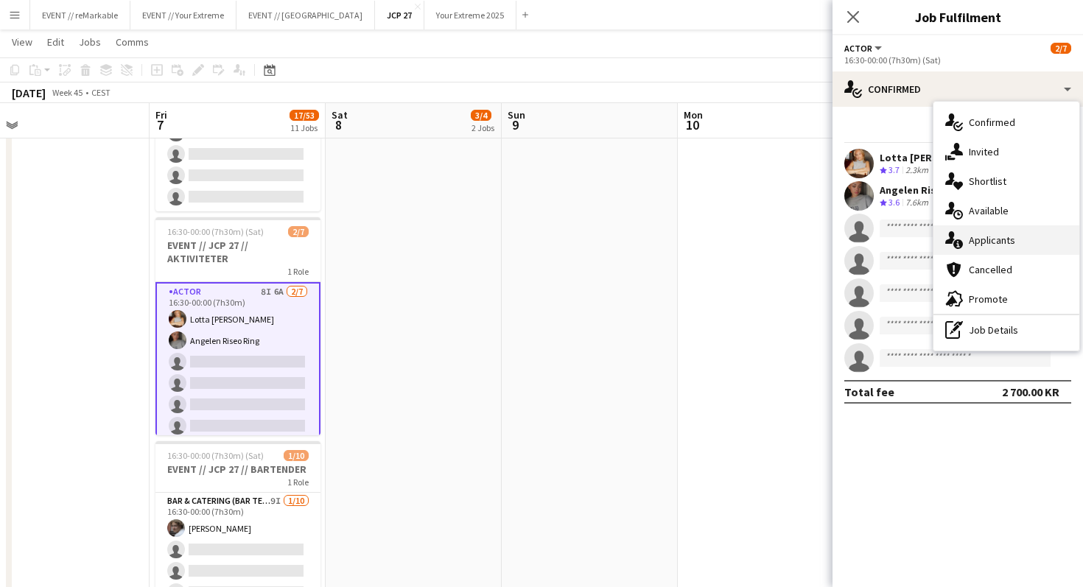 The image size is (1083, 587). I want to click on div: 2.3km, so click(917, 170).